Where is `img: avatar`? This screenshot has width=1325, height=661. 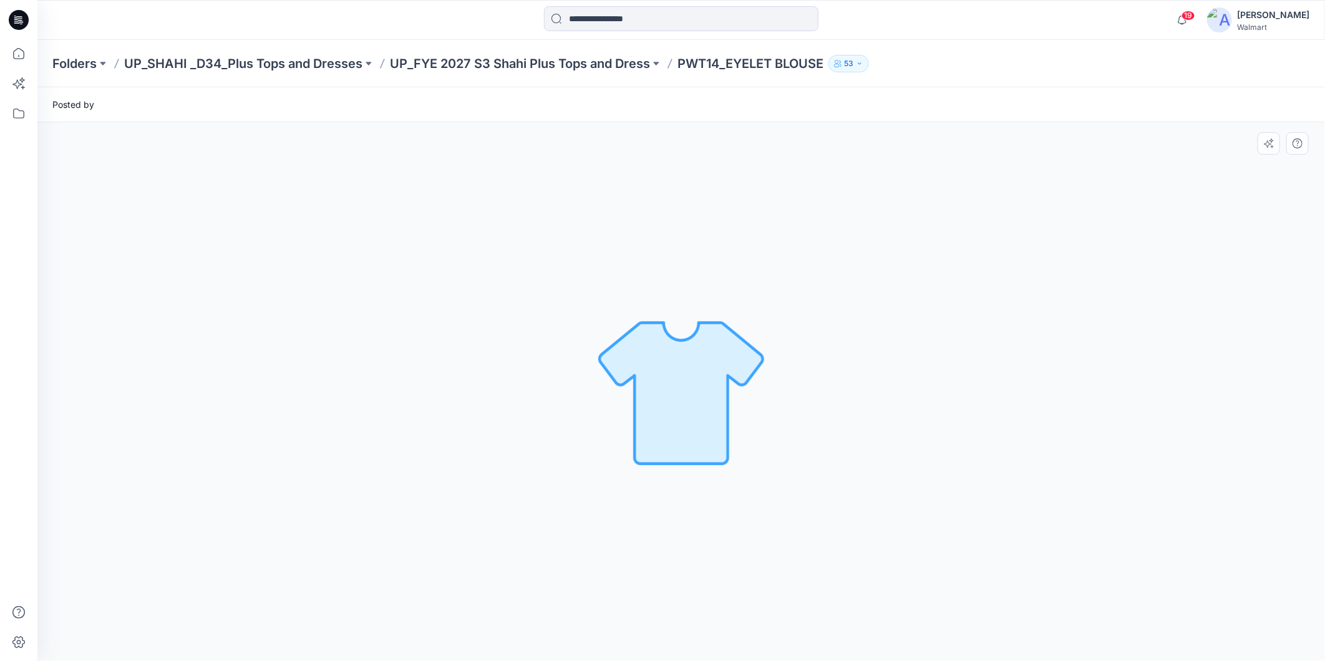
img: avatar is located at coordinates (1219, 20).